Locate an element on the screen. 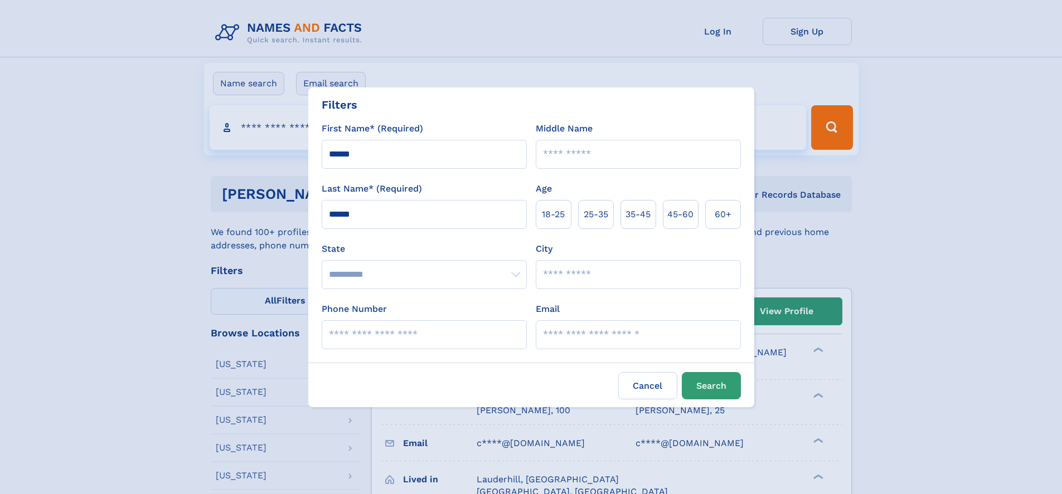  label: City is located at coordinates (544, 249).